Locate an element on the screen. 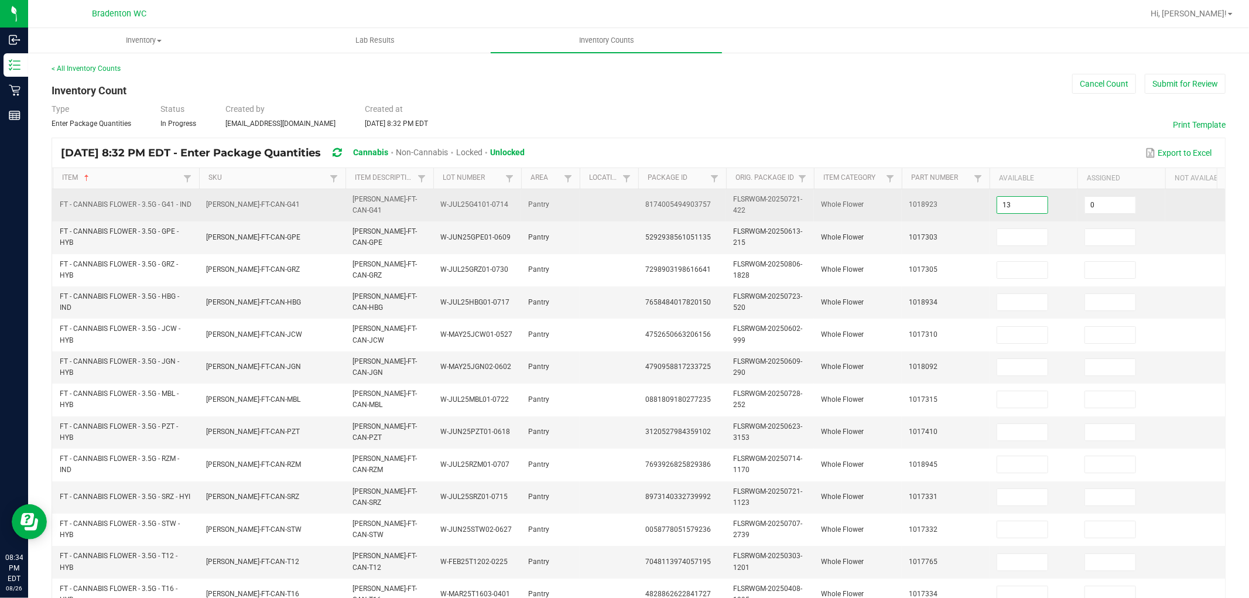  span: 1017310 is located at coordinates (923, 334).